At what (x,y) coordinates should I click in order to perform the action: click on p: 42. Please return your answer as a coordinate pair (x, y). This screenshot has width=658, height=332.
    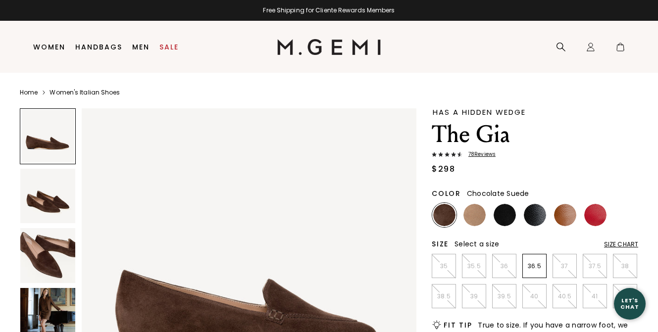
    Looking at the image, I should click on (625, 296).